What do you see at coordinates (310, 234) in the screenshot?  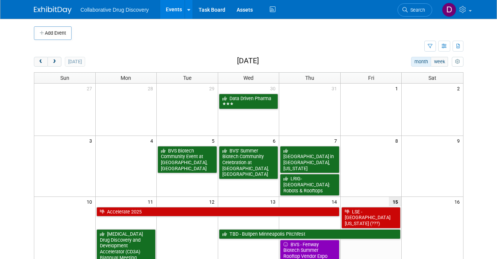 I see `a: TBD - Bullpen Minneapolis Pitchfest` at bounding box center [310, 234].